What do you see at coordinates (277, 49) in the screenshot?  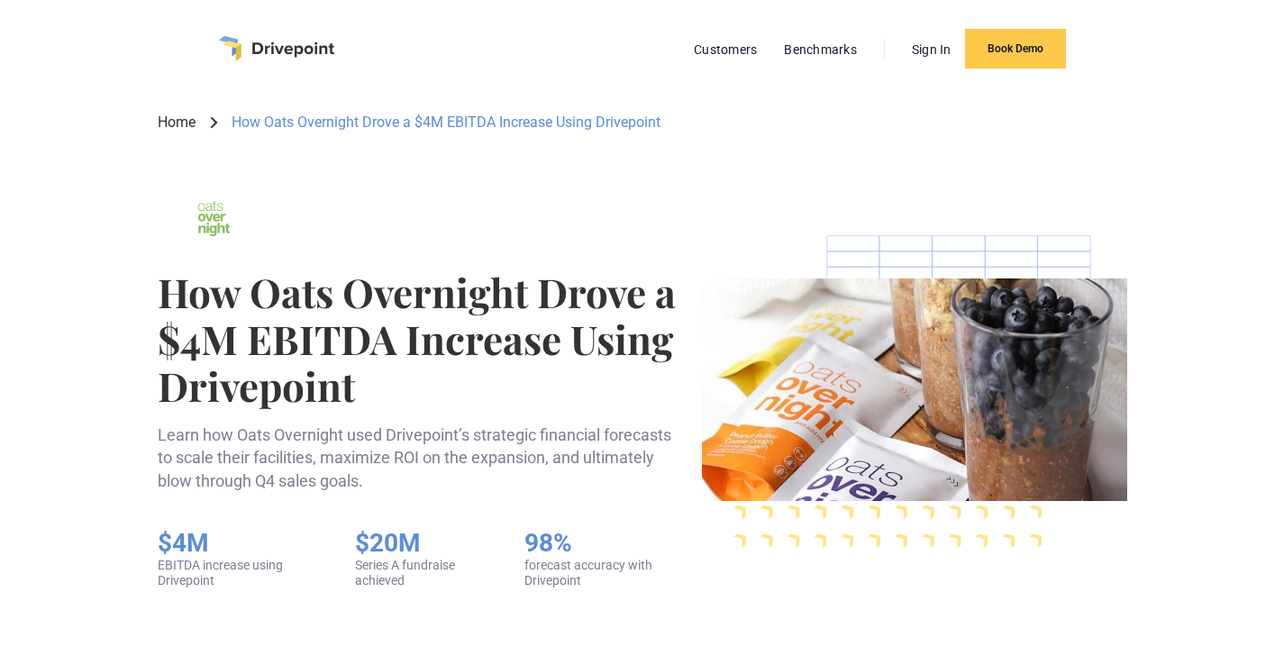 I see `a: home` at bounding box center [277, 49].